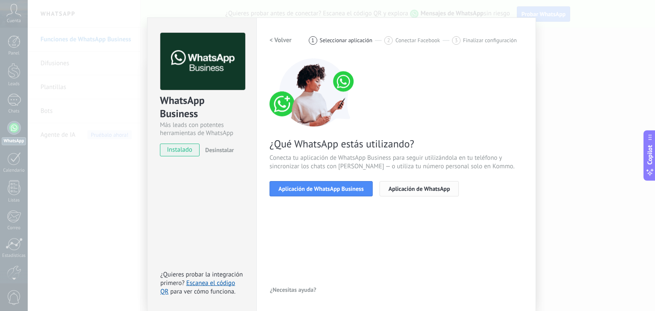 This screenshot has width=655, height=311. I want to click on span: ¿Quieres probar la integración primero?, so click(202, 279).